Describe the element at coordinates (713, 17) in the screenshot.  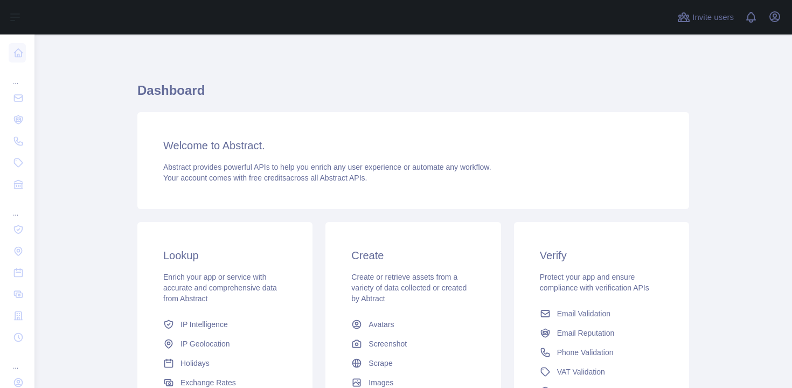
I see `span: Invite users` at that location.